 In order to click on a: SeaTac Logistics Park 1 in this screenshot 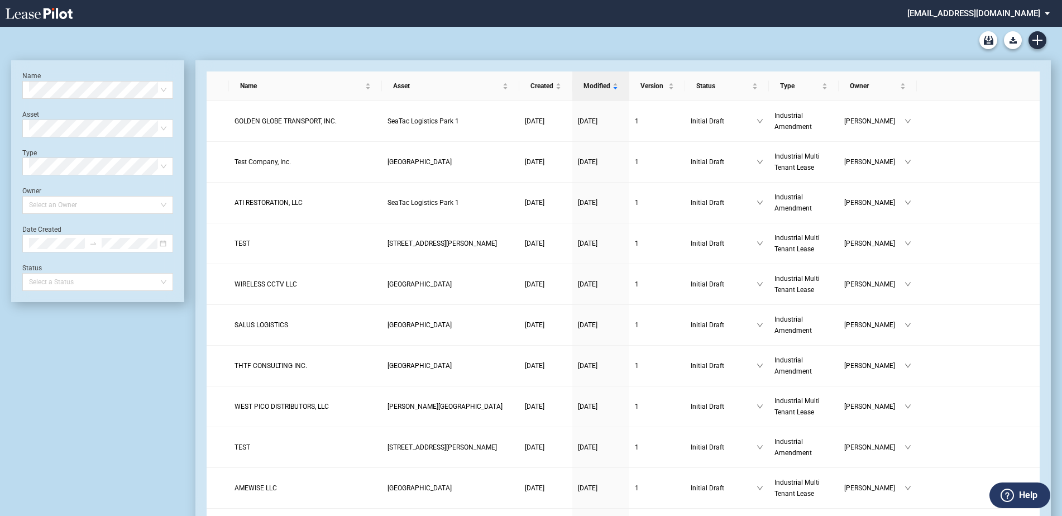, I will do `click(451, 121)`.